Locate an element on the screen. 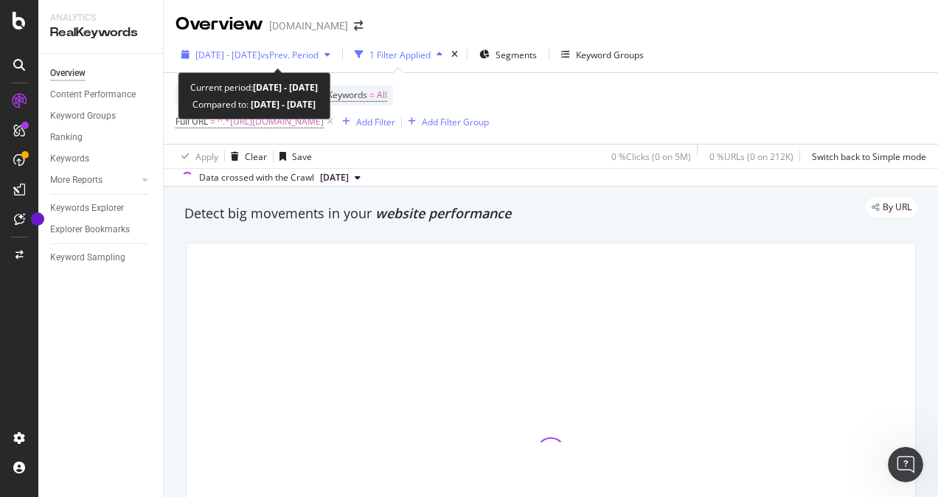 This screenshot has height=497, width=938. a: More Reports is located at coordinates (94, 180).